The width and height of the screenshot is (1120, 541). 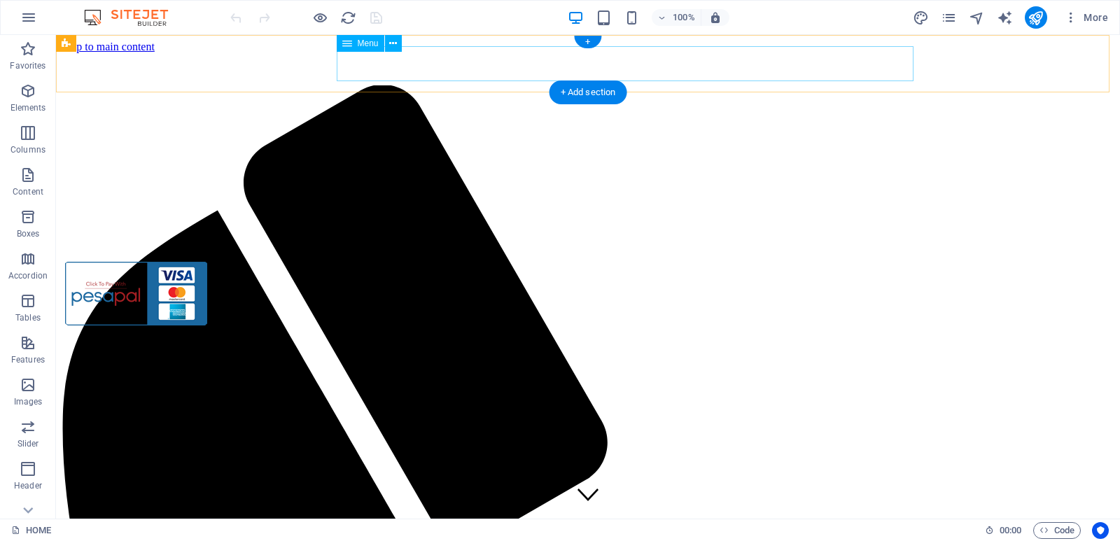 What do you see at coordinates (1036, 17) in the screenshot?
I see `button: publish` at bounding box center [1036, 17].